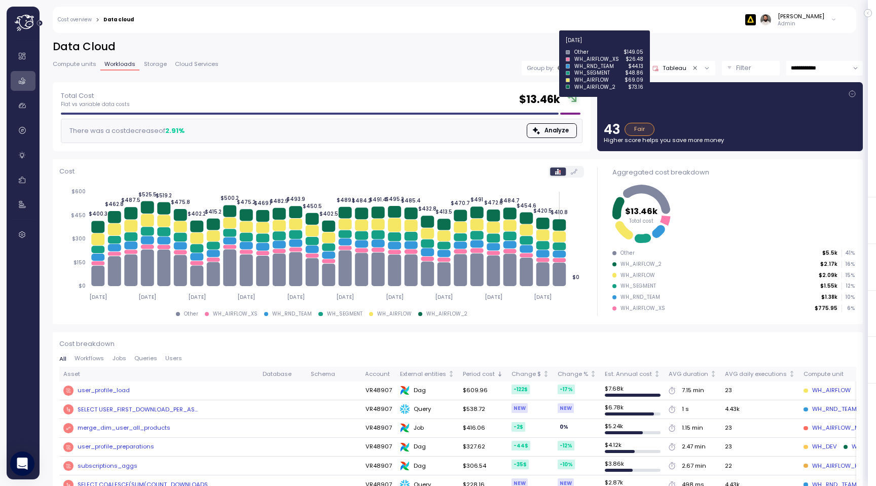 The height and width of the screenshot is (486, 876). What do you see at coordinates (75, 20) in the screenshot?
I see `a: Cost overview` at bounding box center [75, 20].